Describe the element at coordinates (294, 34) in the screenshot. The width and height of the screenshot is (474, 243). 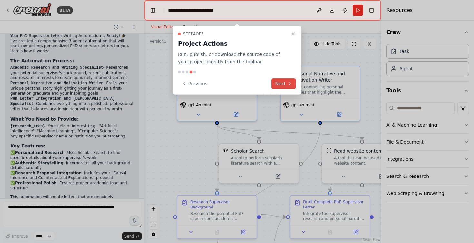
I see `button: Close walkthrough` at that location.